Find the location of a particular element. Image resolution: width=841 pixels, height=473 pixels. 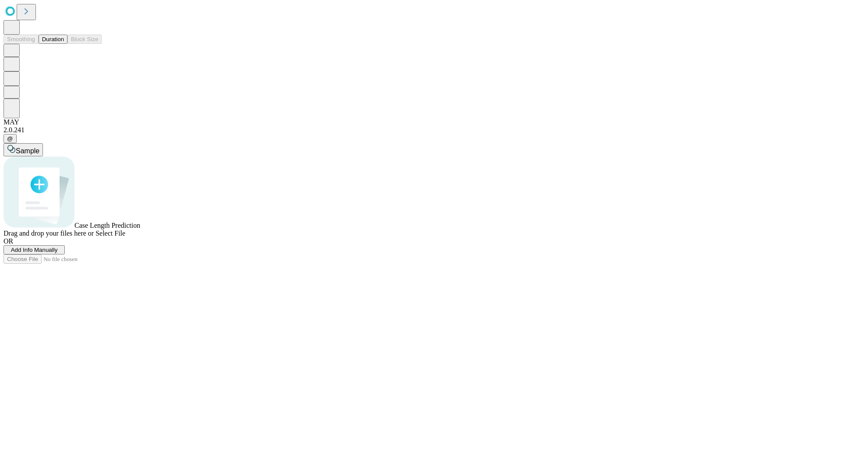

button: Sample is located at coordinates (23, 150).